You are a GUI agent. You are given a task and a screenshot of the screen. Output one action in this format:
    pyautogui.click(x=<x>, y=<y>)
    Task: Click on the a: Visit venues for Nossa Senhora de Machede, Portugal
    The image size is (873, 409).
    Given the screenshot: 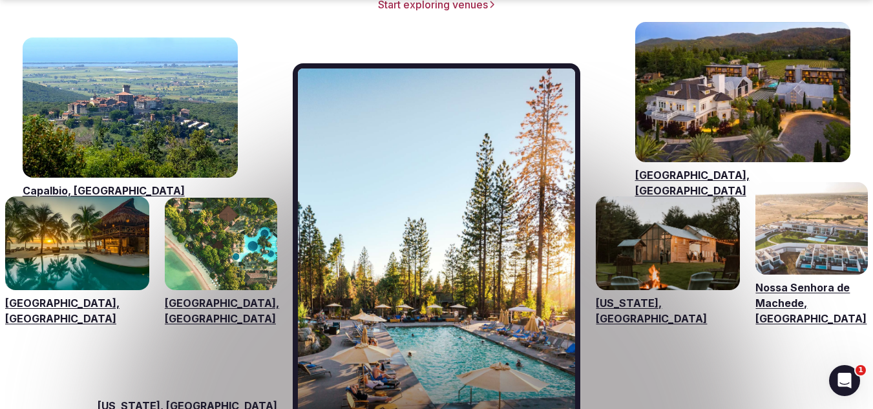 What is the action you would take?
    pyautogui.click(x=812, y=228)
    